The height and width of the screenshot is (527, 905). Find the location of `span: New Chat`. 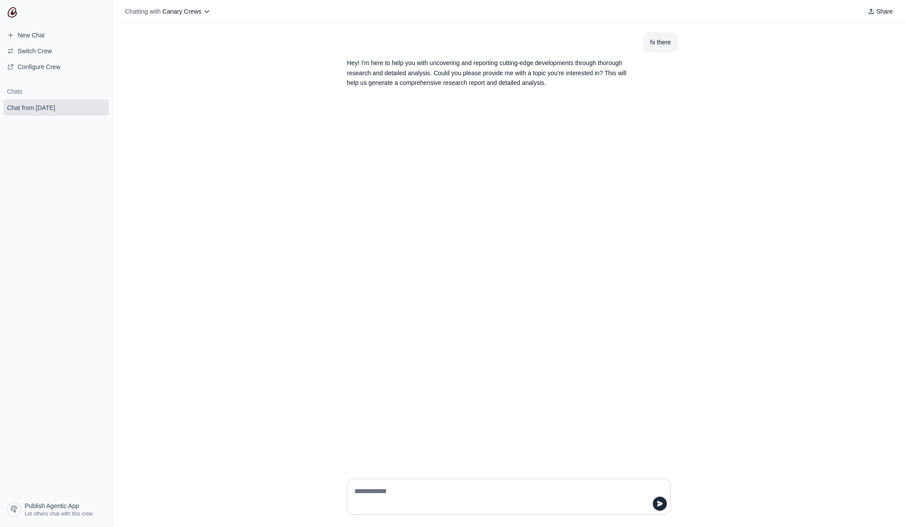

span: New Chat is located at coordinates (31, 35).